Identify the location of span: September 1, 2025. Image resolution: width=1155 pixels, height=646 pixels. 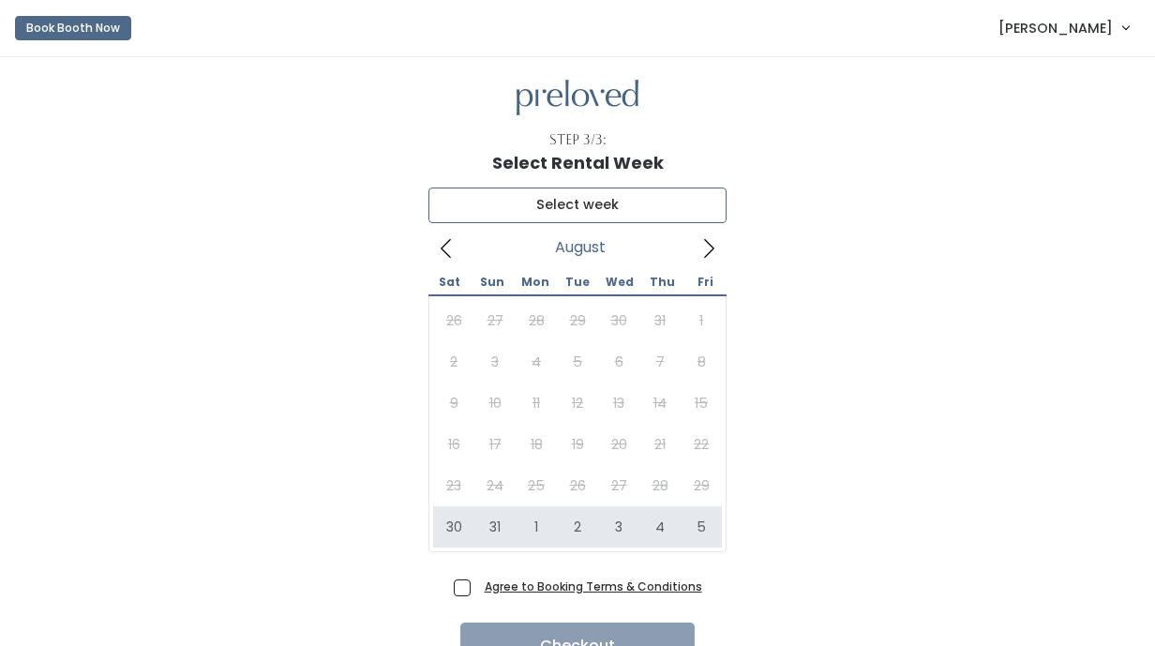
(536, 527).